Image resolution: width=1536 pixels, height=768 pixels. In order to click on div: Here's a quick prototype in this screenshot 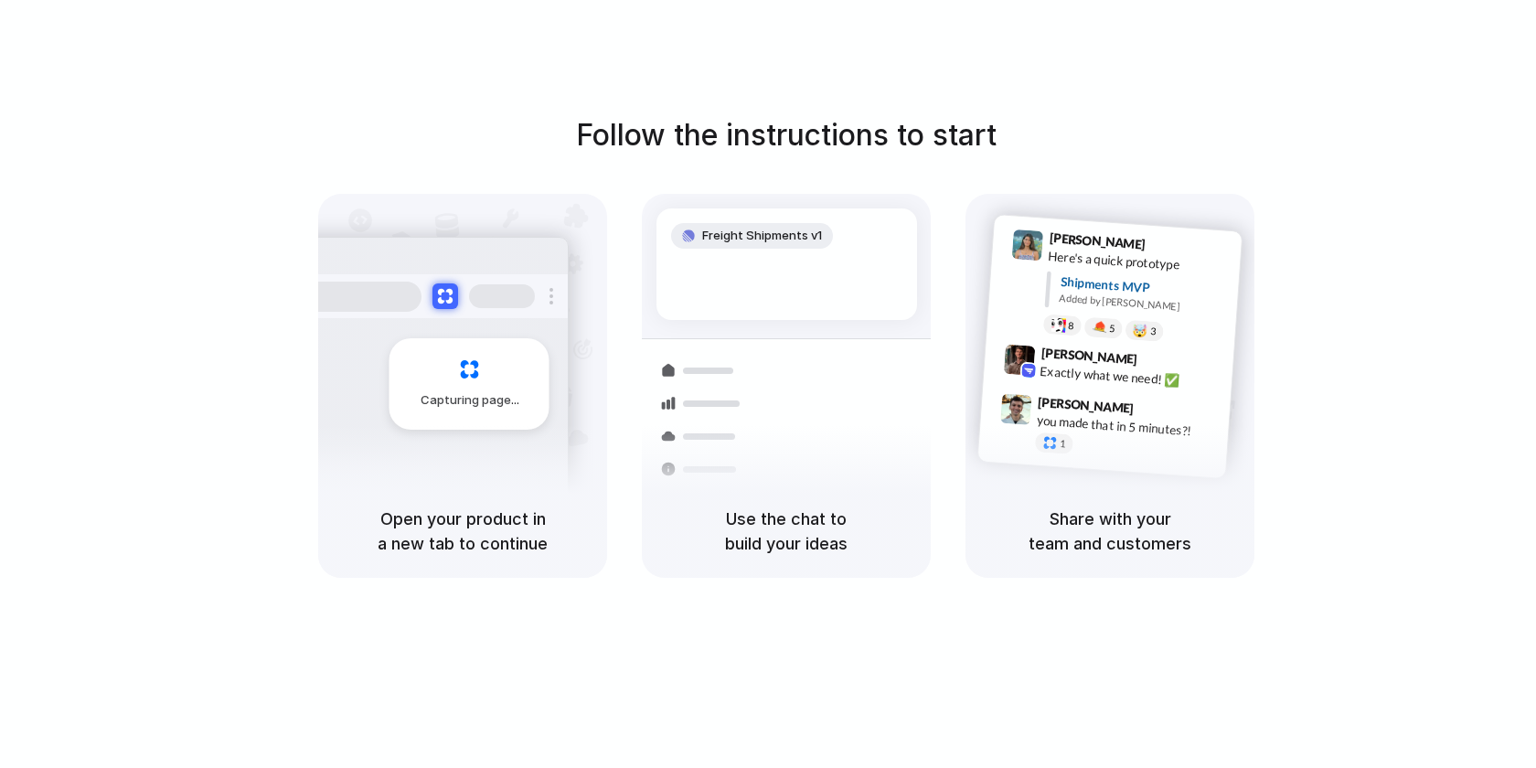, I will do `click(1139, 262)`.